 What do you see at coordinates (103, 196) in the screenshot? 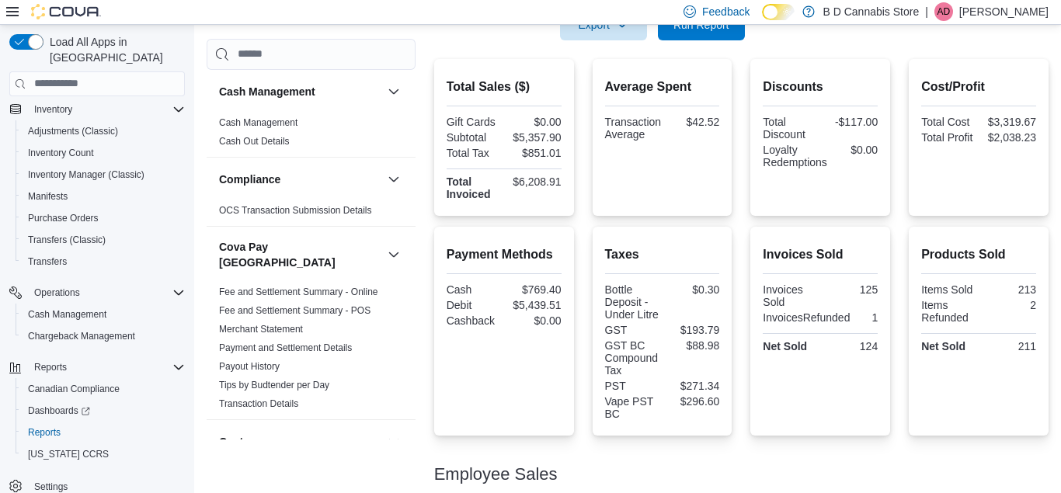
I see `button: Manifests` at bounding box center [103, 196].